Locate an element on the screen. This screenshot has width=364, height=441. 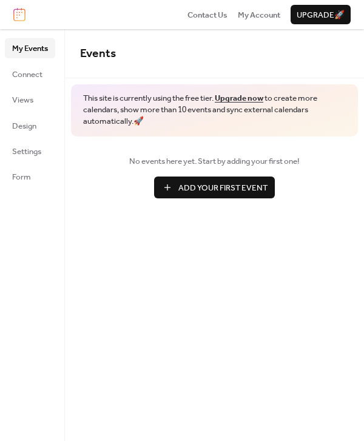
span: Views is located at coordinates (22, 100).